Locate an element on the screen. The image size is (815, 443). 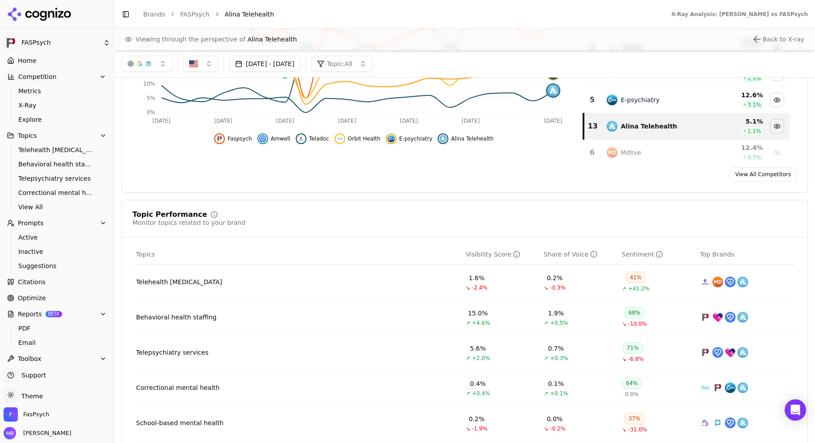
img: mdlive is located at coordinates (718, 282).